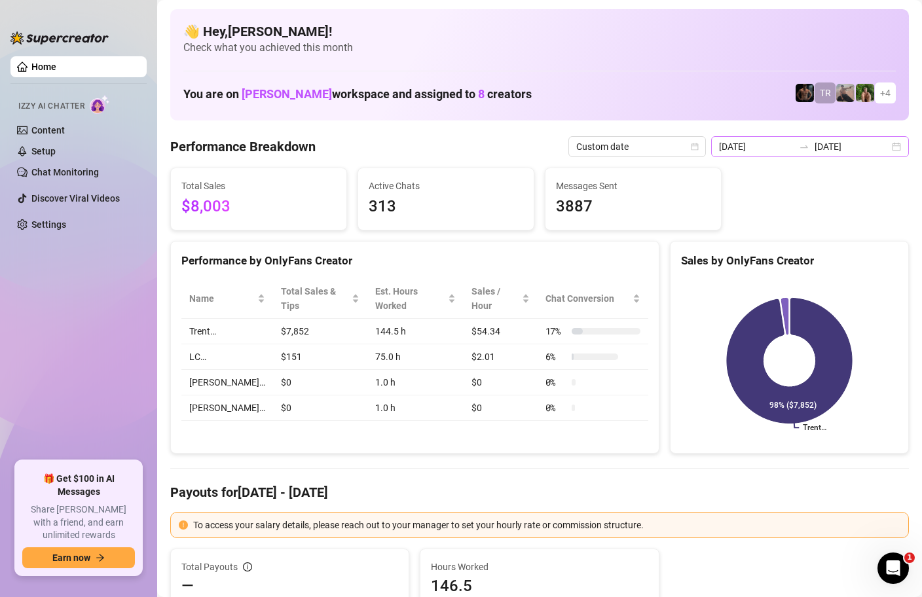 The height and width of the screenshot is (597, 922). What do you see at coordinates (865, 93) in the screenshot?
I see `img: Nathaniel` at bounding box center [865, 93].